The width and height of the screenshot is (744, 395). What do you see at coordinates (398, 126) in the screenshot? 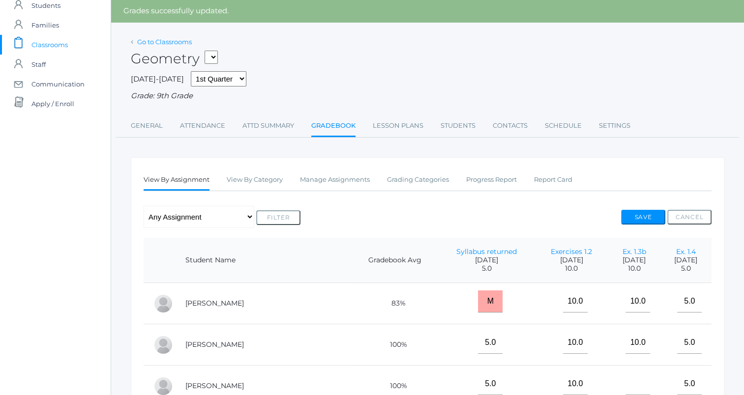
I see `a: Lesson Plans` at bounding box center [398, 126].